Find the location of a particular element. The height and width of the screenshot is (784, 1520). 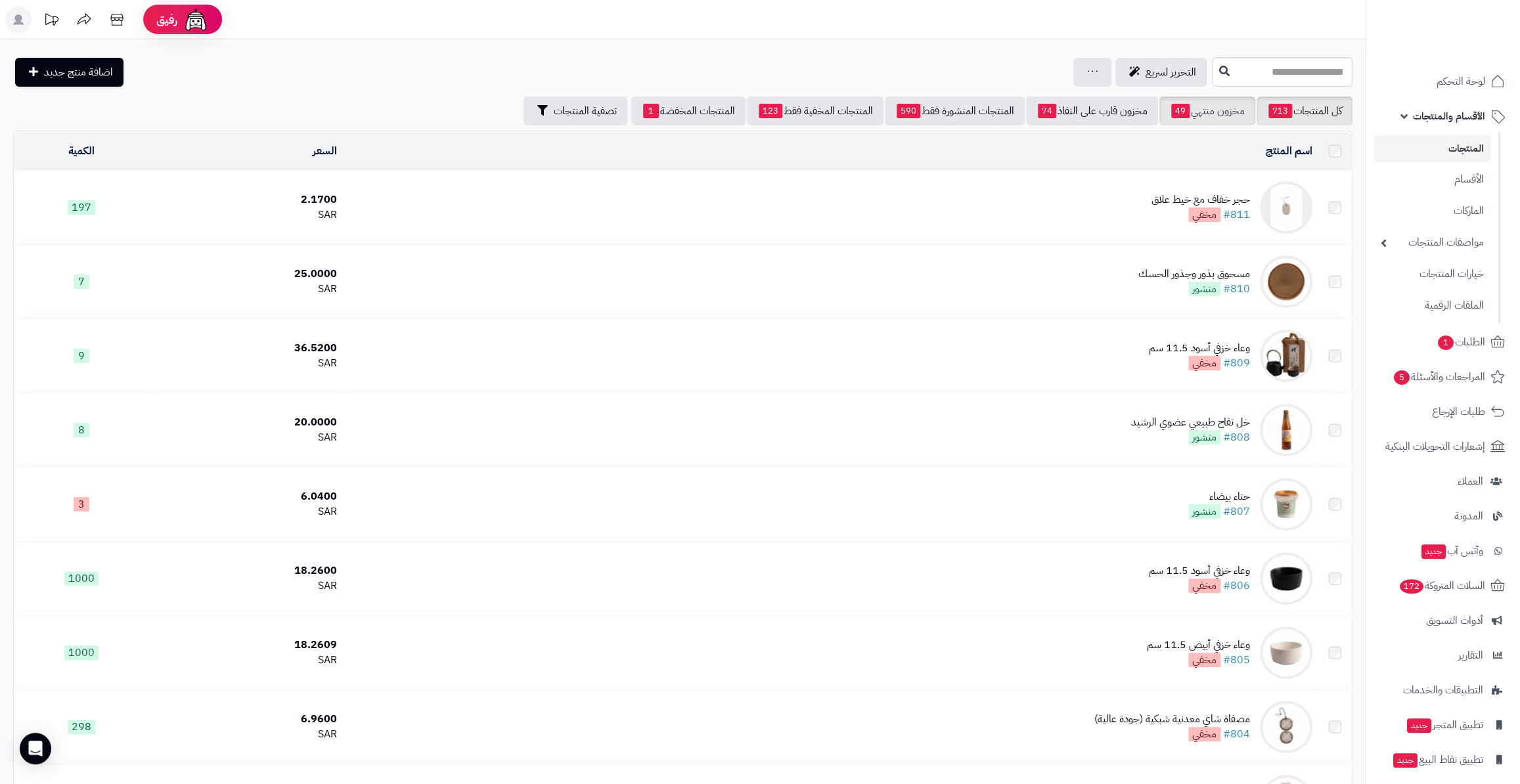

a: #804 is located at coordinates (1237, 735).